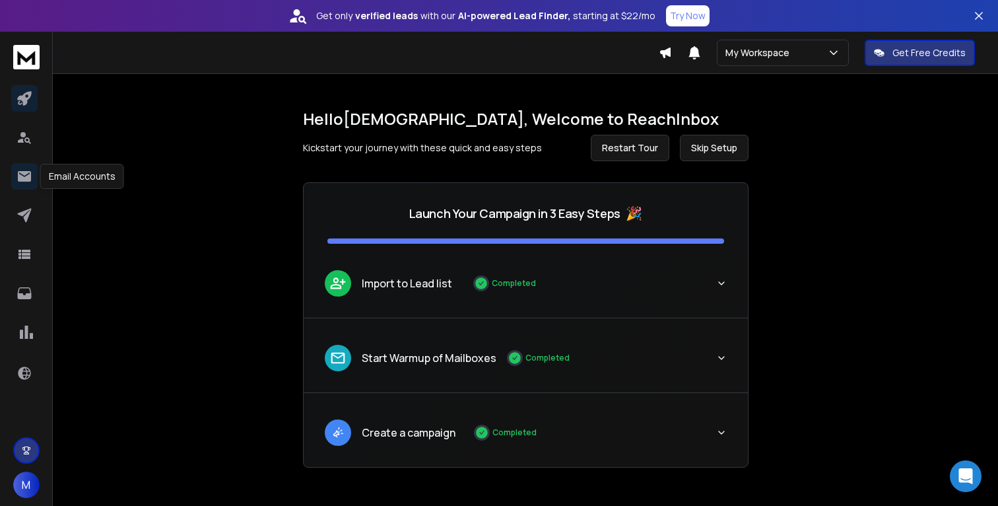 The height and width of the screenshot is (506, 998). Describe the element at coordinates (526, 438) in the screenshot. I see `button: leadCreate a campaignCompleted` at that location.